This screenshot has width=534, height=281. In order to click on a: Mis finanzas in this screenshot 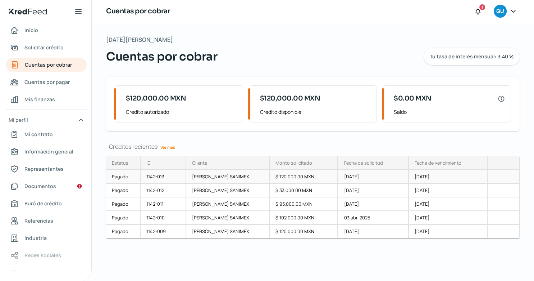, I will do `click(46, 99)`.